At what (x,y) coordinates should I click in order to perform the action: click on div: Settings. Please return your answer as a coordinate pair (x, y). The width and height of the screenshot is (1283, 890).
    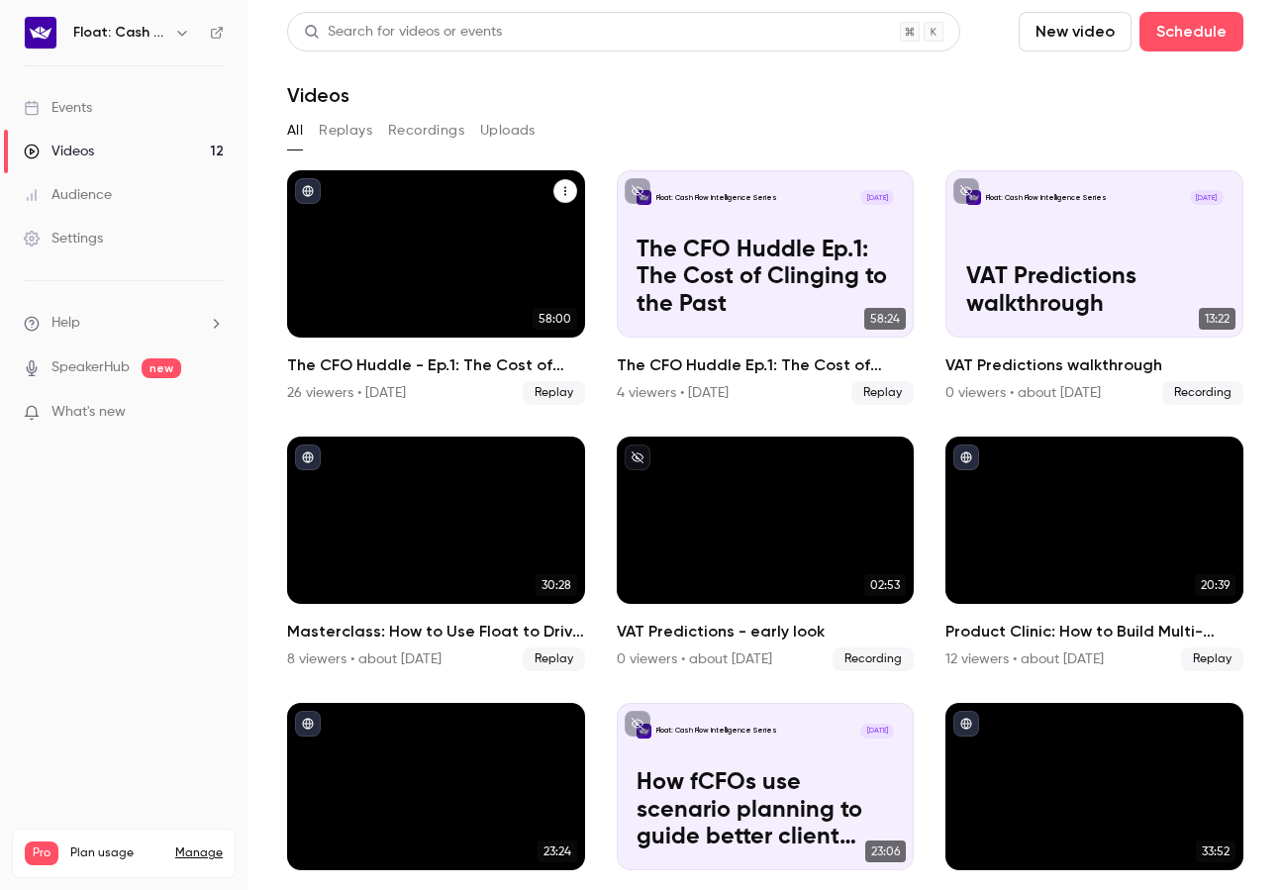
    Looking at the image, I should click on (63, 239).